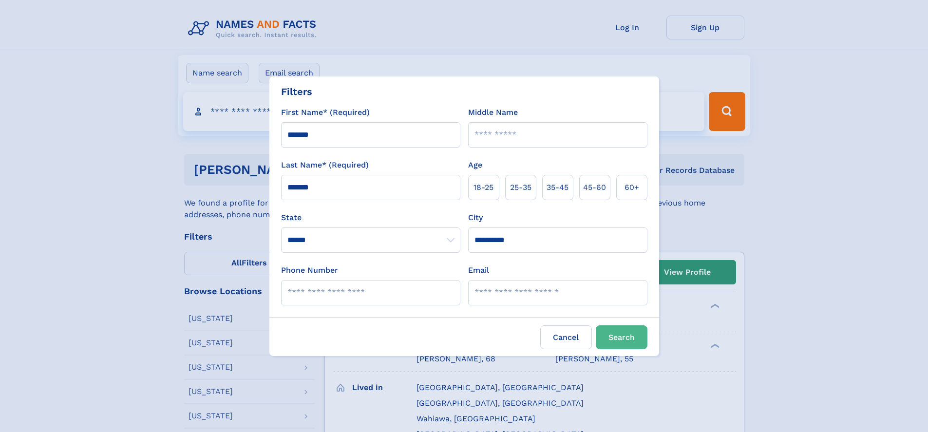  What do you see at coordinates (557, 188) in the screenshot?
I see `span: 35‑45` at bounding box center [557, 188].